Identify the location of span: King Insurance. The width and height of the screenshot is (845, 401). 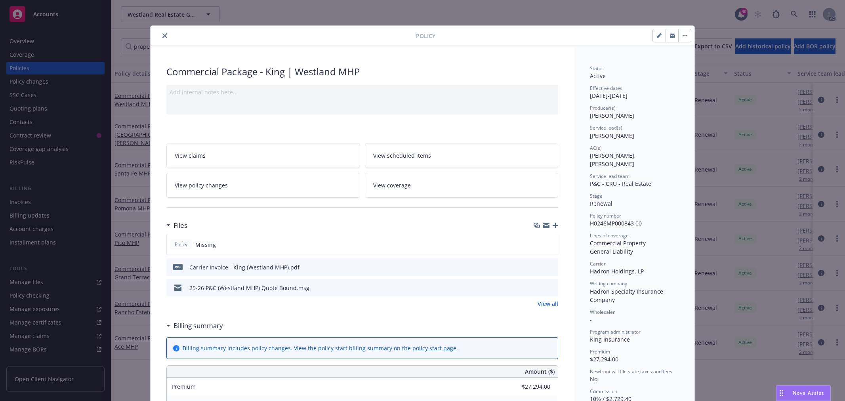
(609, 339).